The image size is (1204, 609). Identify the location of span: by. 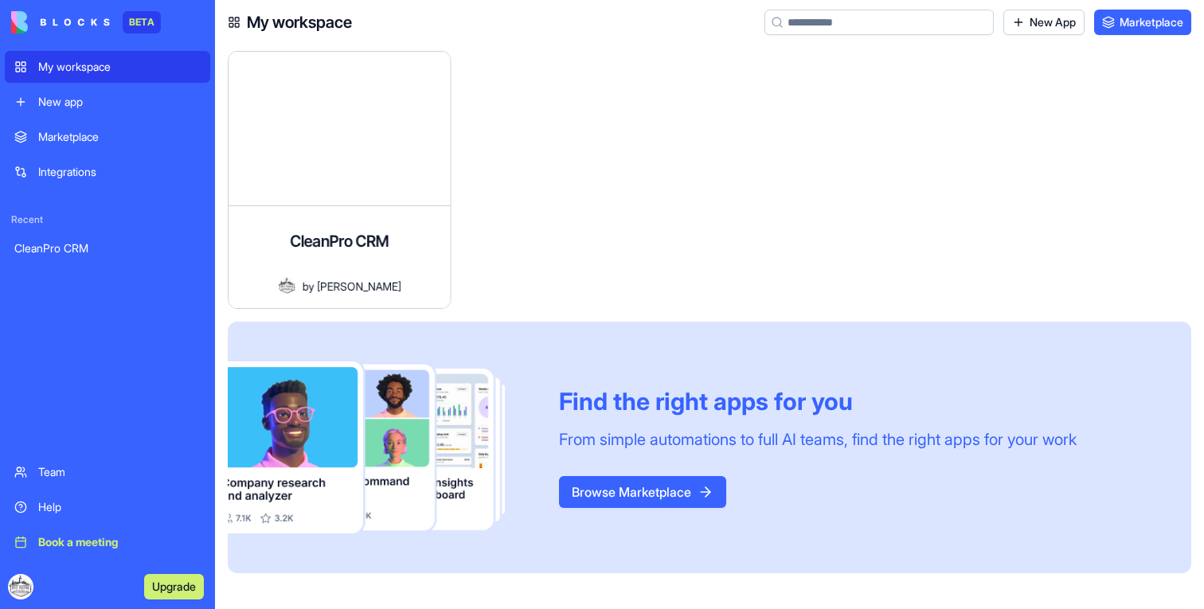
(308, 286).